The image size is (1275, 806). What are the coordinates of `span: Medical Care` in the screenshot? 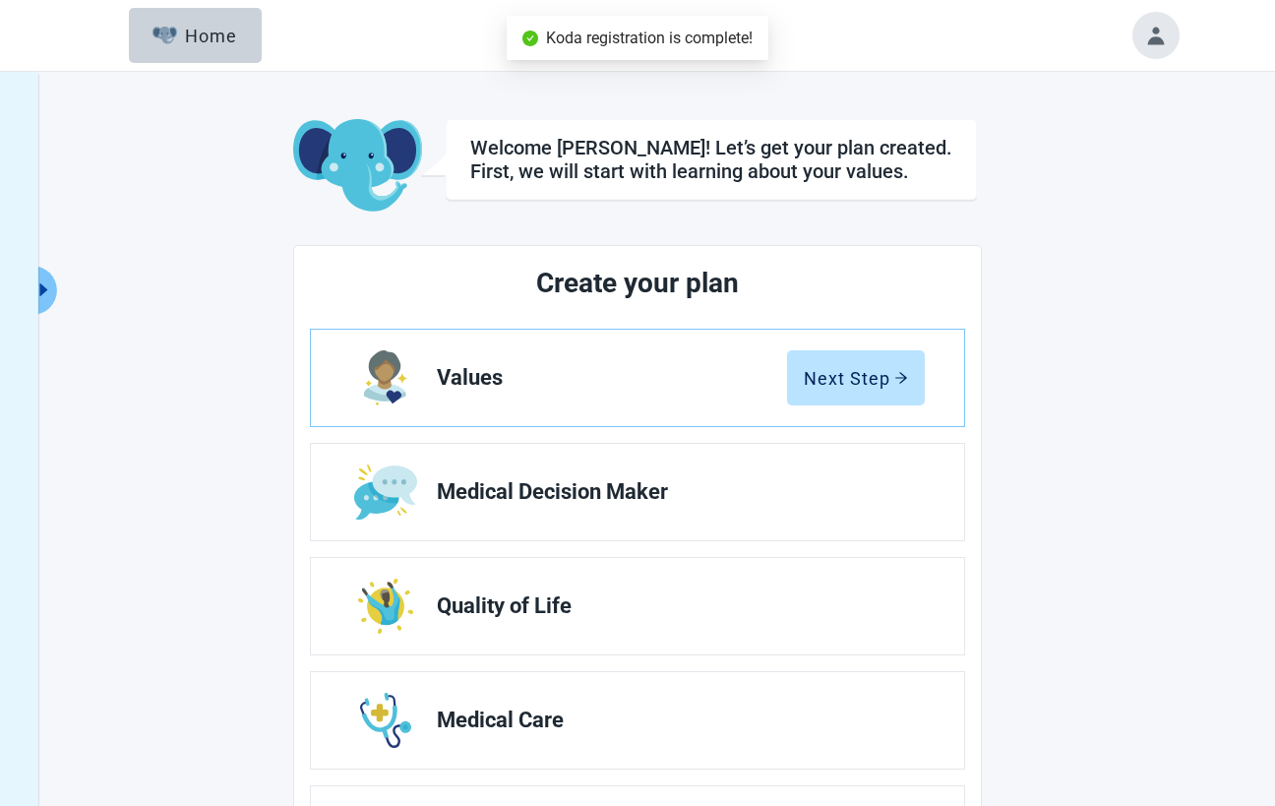 It's located at (673, 720).